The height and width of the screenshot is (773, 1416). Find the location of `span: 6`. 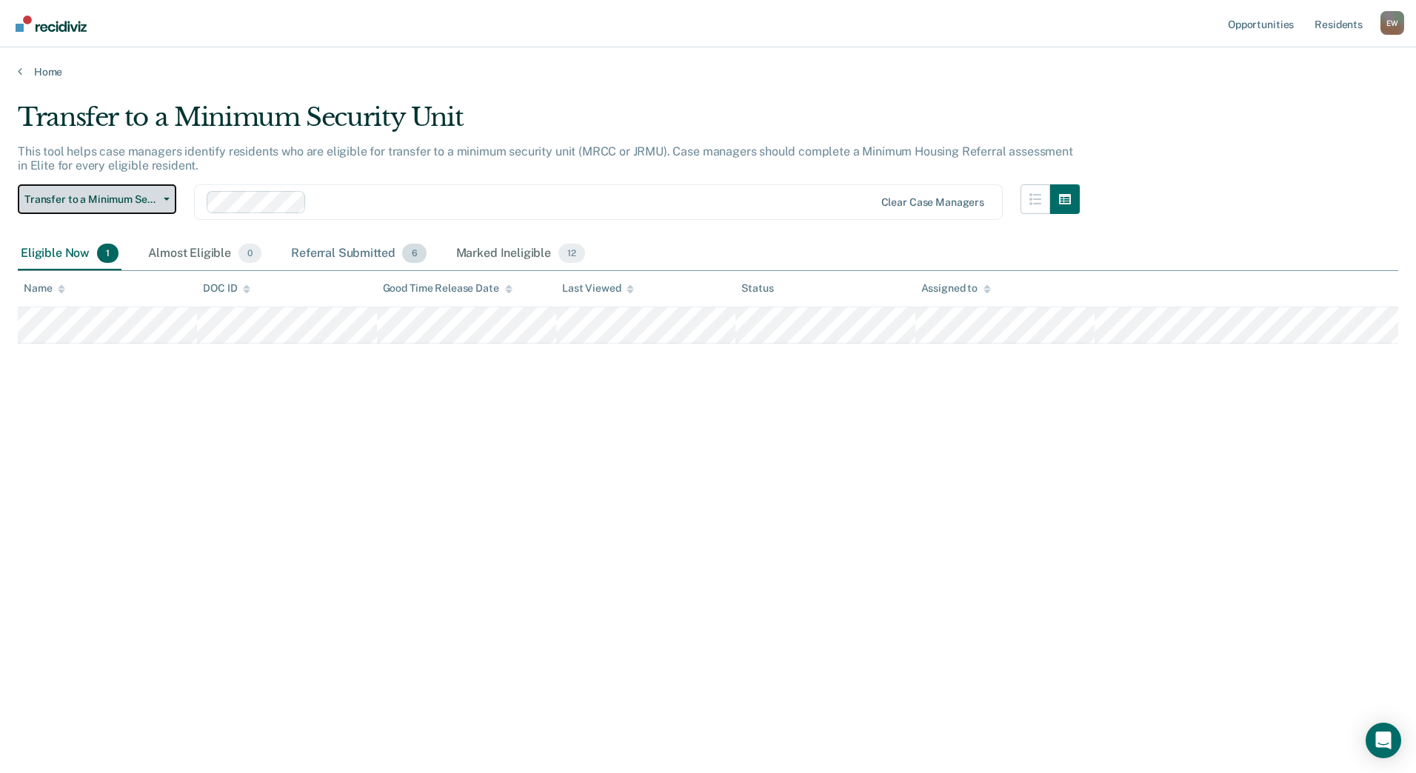

span: 6 is located at coordinates (414, 253).